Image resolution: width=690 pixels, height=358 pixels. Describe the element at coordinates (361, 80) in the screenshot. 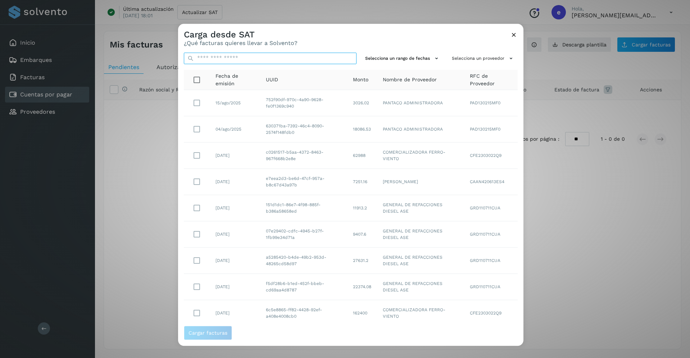

I see `span: Monto` at that location.